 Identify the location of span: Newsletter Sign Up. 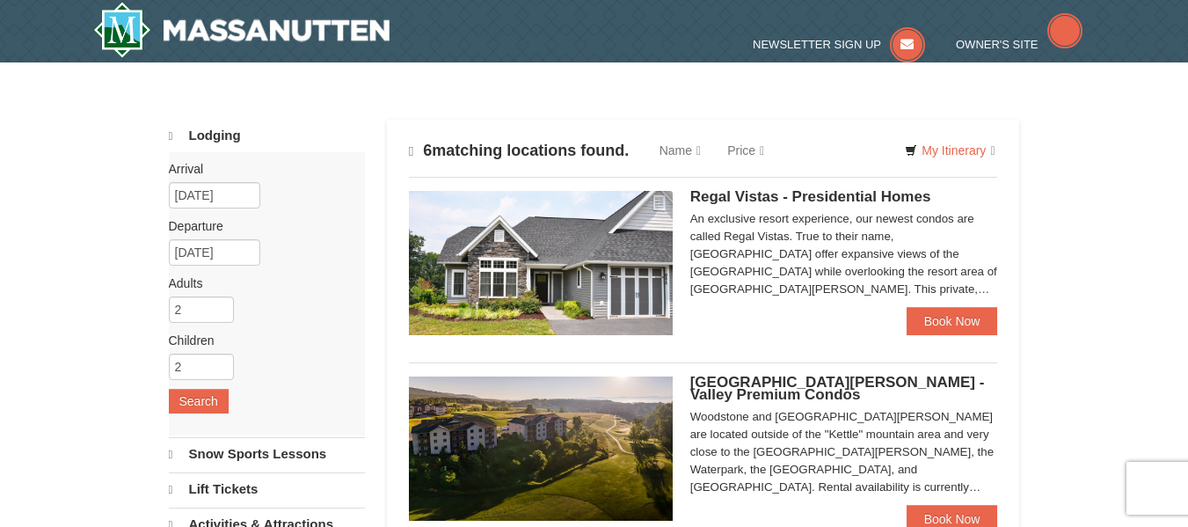
(817, 44).